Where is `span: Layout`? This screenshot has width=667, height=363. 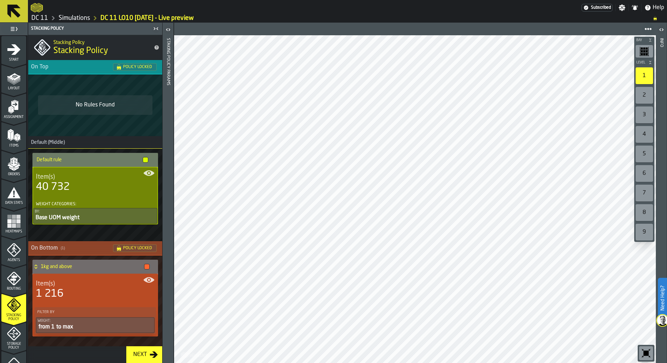
span: Layout is located at coordinates (14, 88).